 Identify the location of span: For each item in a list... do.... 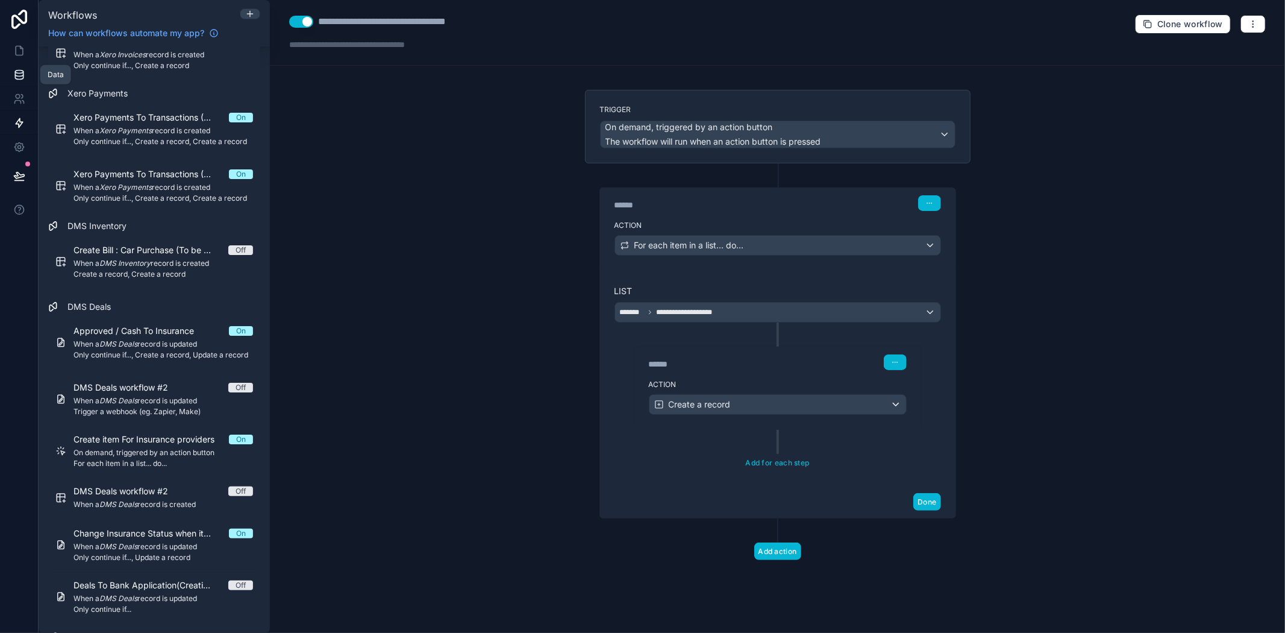
(689, 245).